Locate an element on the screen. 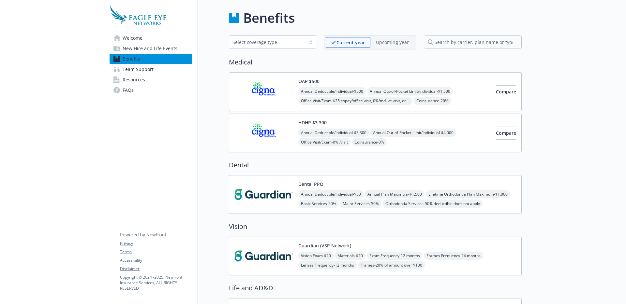 The image size is (626, 304). a: Privacy is located at coordinates (156, 244).